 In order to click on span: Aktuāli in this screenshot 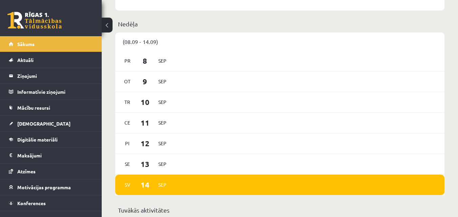, I will do `click(25, 60)`.